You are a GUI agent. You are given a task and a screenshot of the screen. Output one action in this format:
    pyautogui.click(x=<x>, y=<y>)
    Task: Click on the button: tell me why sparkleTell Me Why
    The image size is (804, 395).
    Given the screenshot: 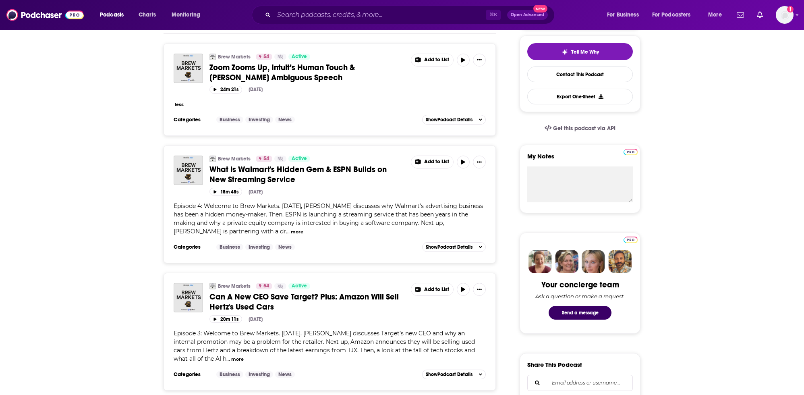 What is the action you would take?
    pyautogui.click(x=580, y=52)
    